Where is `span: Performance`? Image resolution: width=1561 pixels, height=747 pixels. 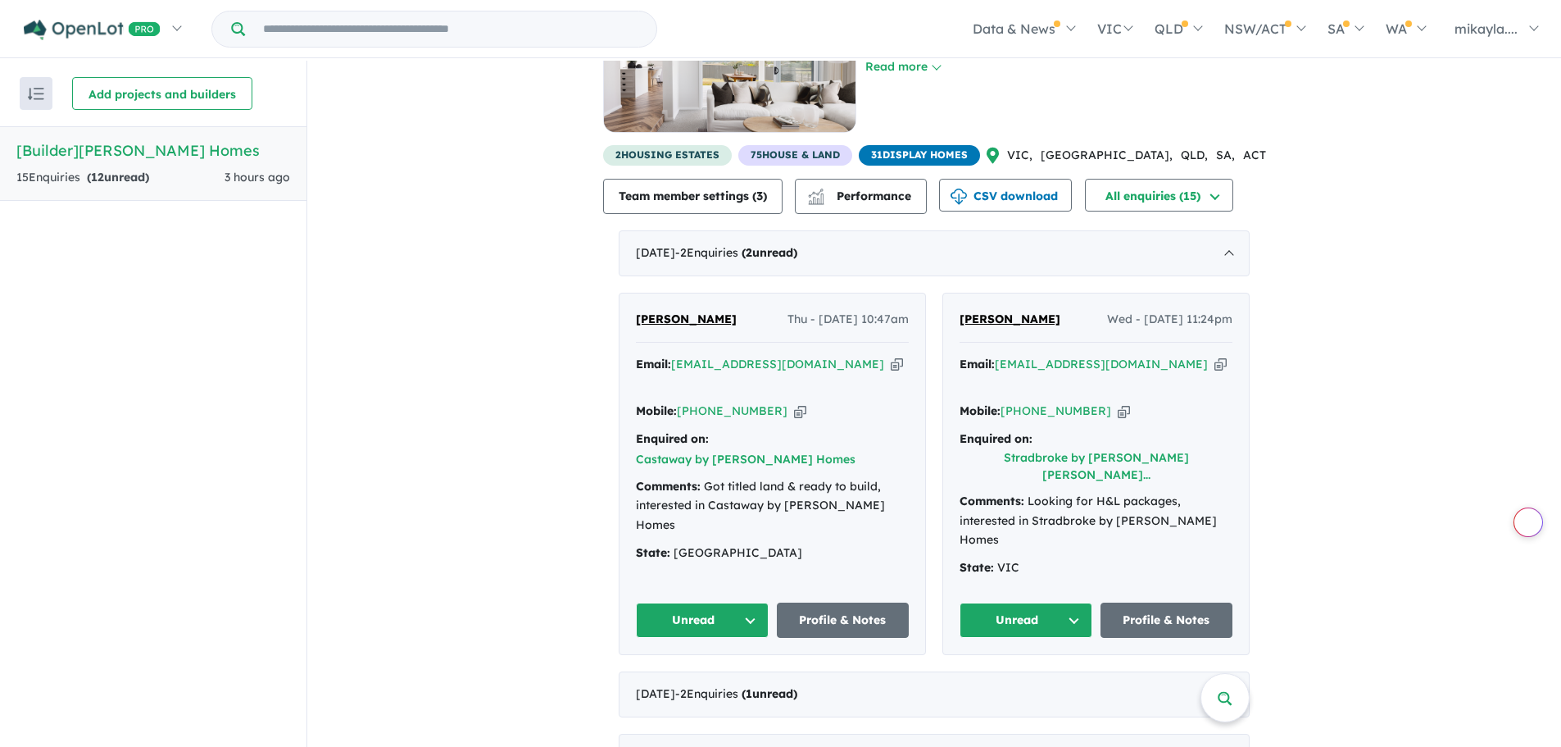
span: Performance is located at coordinates (860, 196).